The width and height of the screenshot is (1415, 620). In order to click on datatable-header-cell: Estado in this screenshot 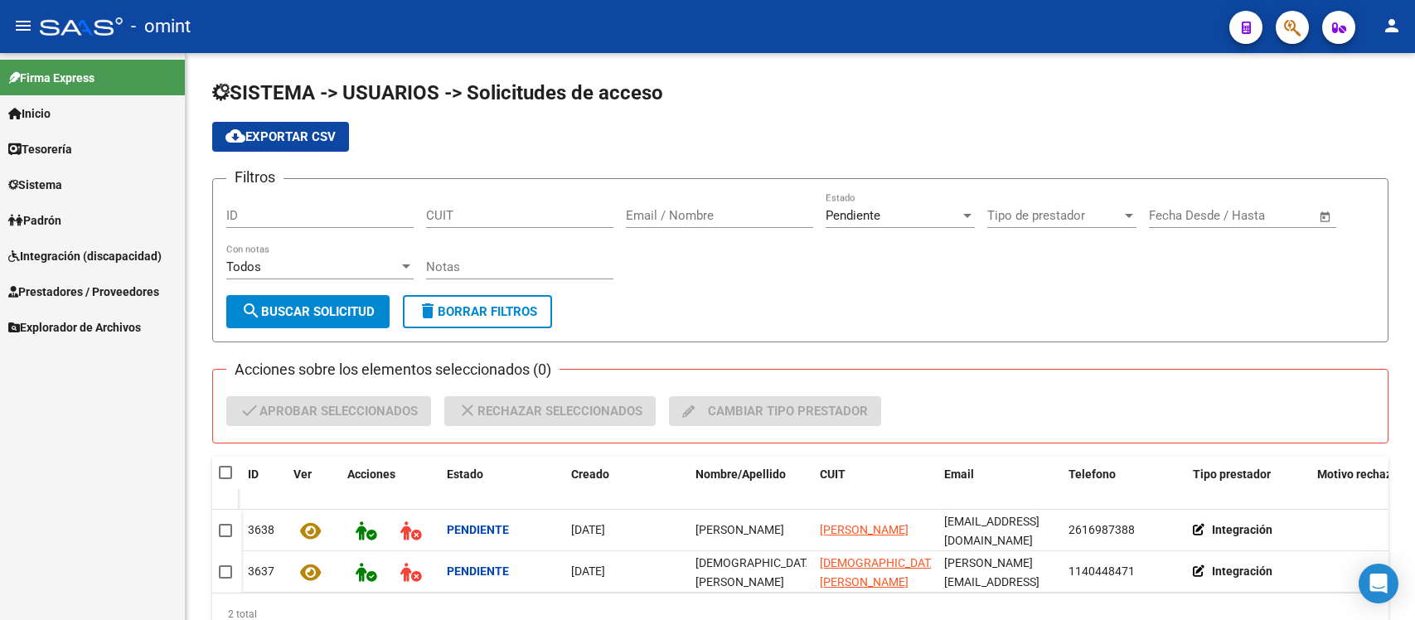, I will do `click(502, 484)`.